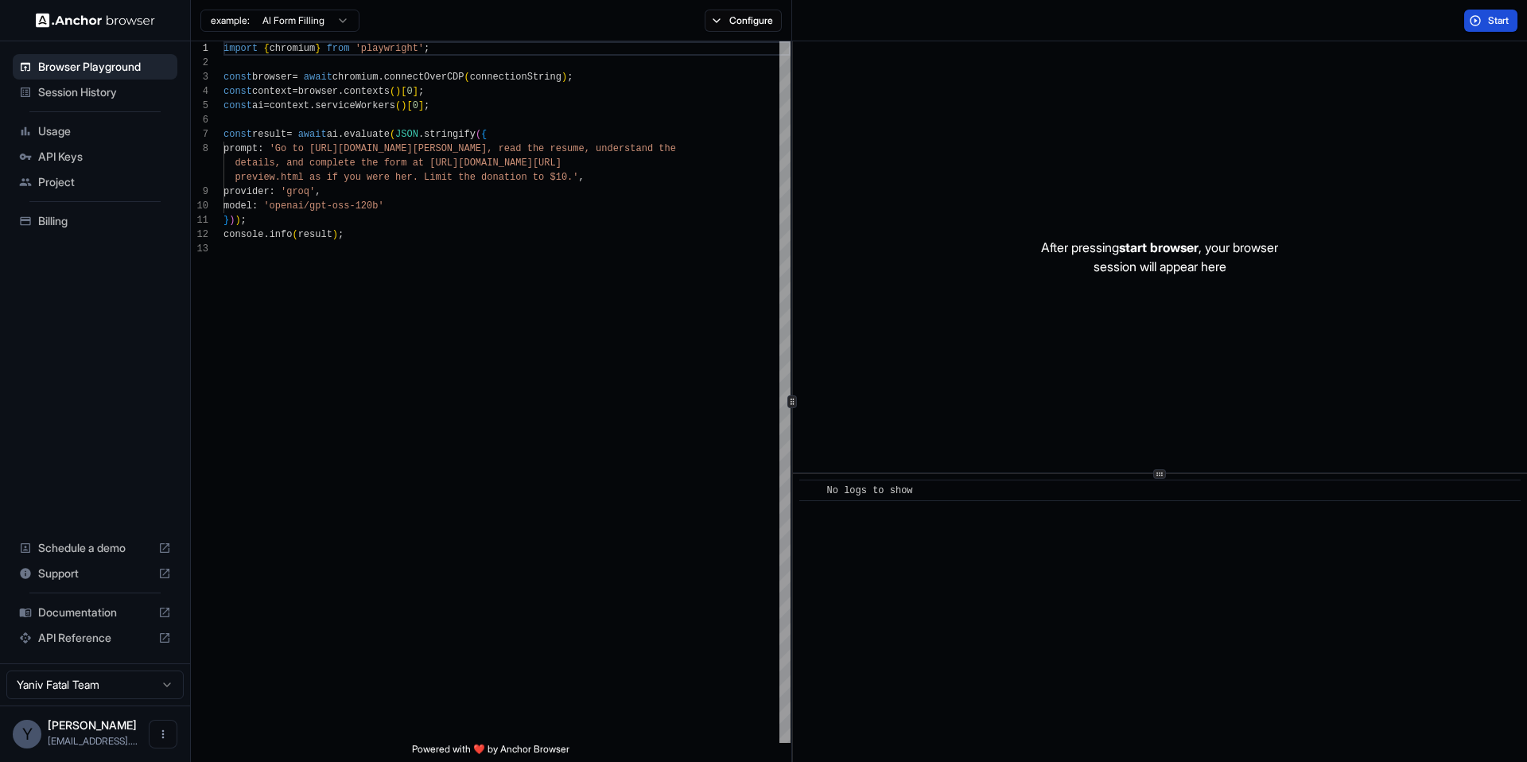 The image size is (1527, 762). I want to click on span: Usage, so click(104, 131).